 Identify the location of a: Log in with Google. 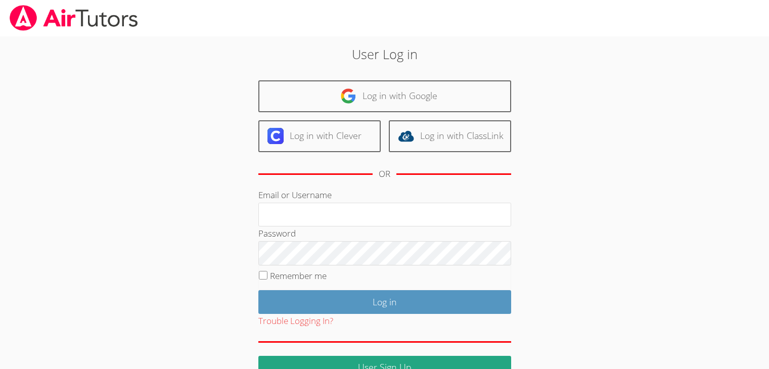
(385, 96).